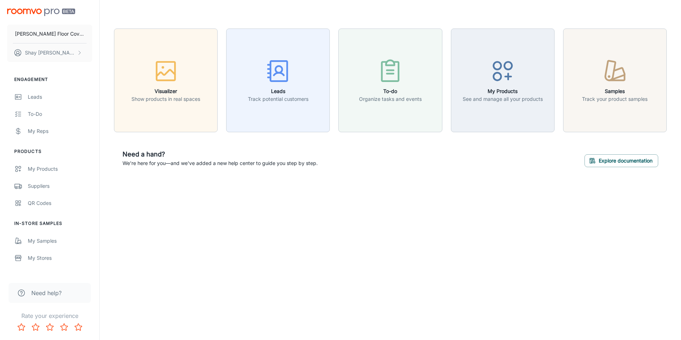 The image size is (681, 340). Describe the element at coordinates (166, 99) in the screenshot. I see `p: Show products in real spaces` at that location.